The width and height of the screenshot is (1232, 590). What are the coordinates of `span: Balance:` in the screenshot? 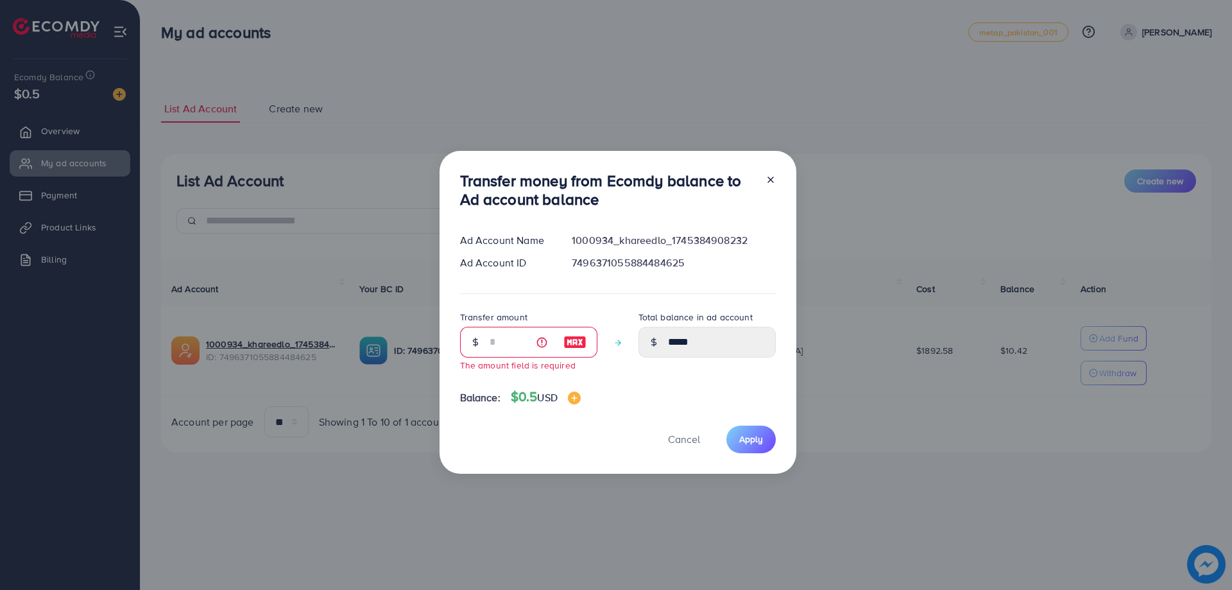 It's located at (480, 397).